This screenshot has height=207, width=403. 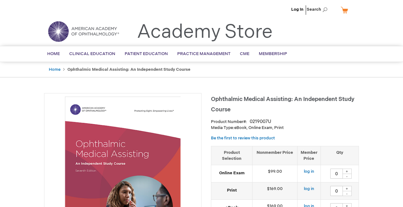 What do you see at coordinates (54, 70) in the screenshot?
I see `a: Home` at bounding box center [54, 70].